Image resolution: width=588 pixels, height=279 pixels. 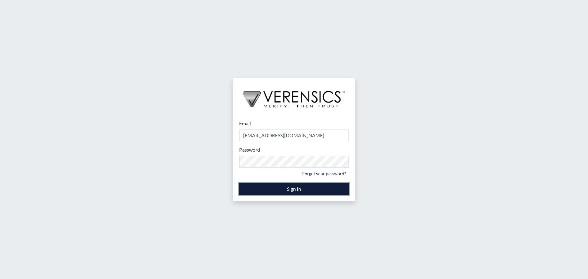 I want to click on label: Password, so click(x=250, y=150).